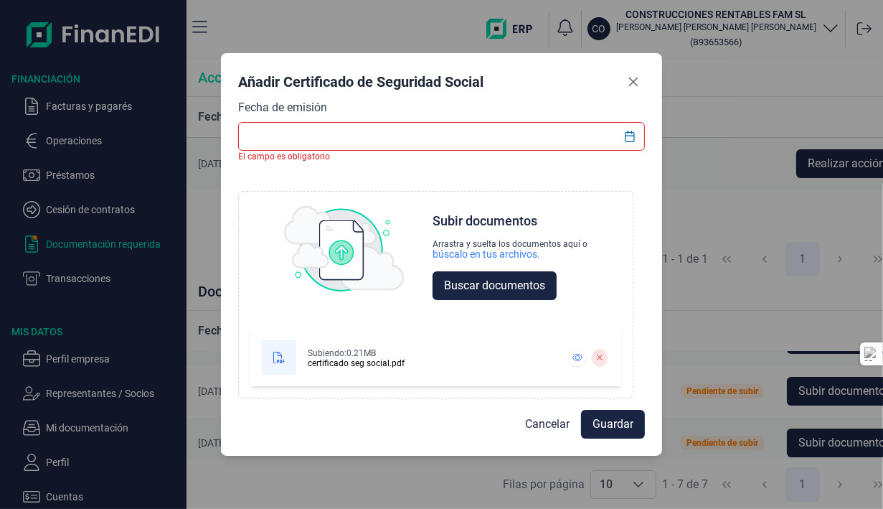 The width and height of the screenshot is (883, 509). I want to click on div: certificado seg social.pdf, so click(356, 363).